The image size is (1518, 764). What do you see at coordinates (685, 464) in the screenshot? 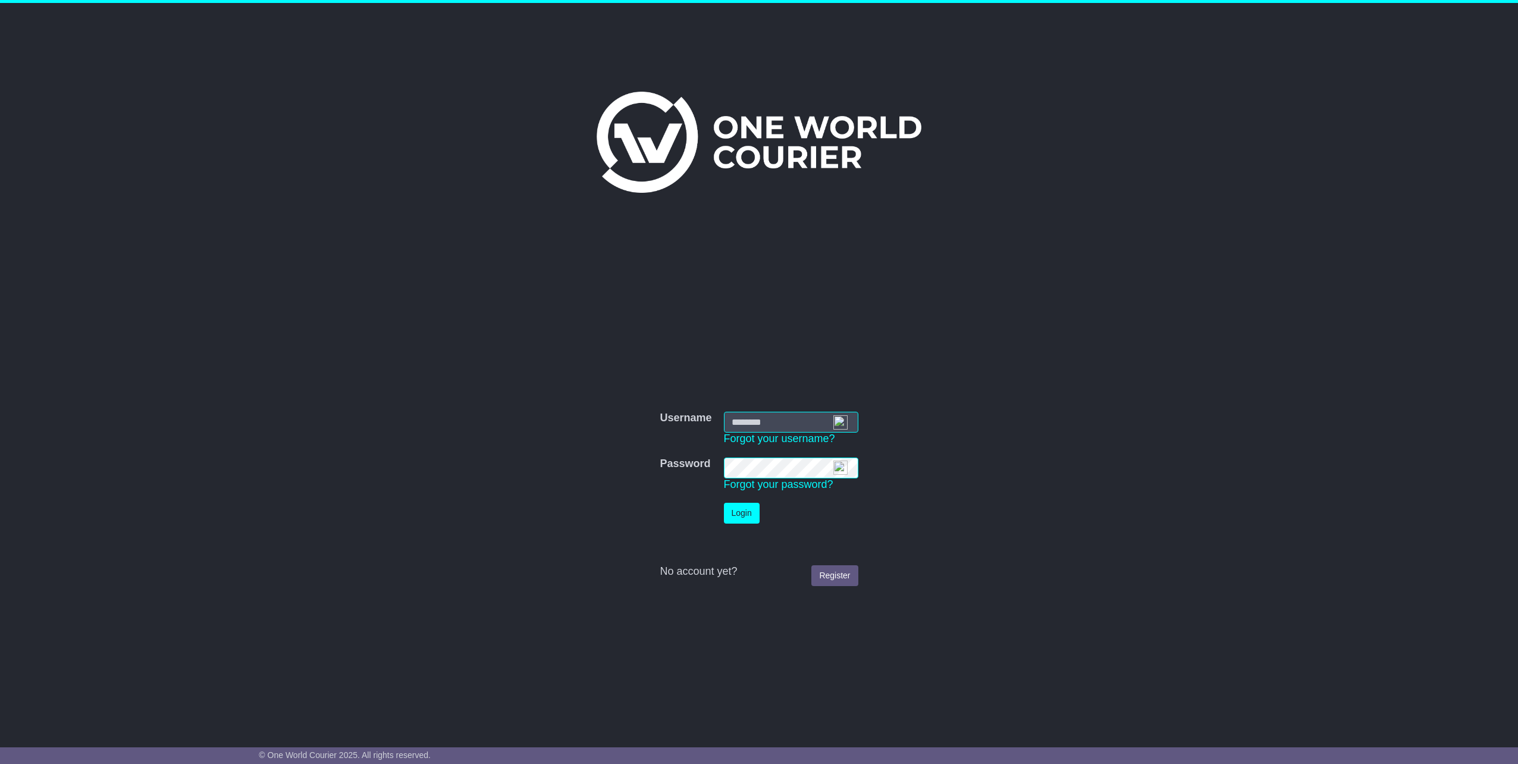
I see `label: Password` at bounding box center [685, 464].